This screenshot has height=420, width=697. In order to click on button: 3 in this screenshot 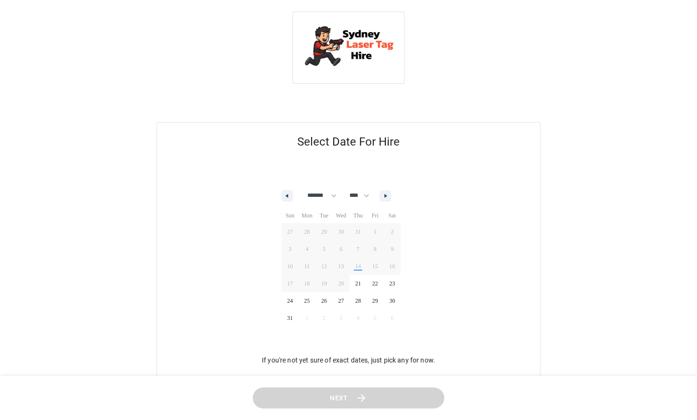, I will do `click(290, 249)`.